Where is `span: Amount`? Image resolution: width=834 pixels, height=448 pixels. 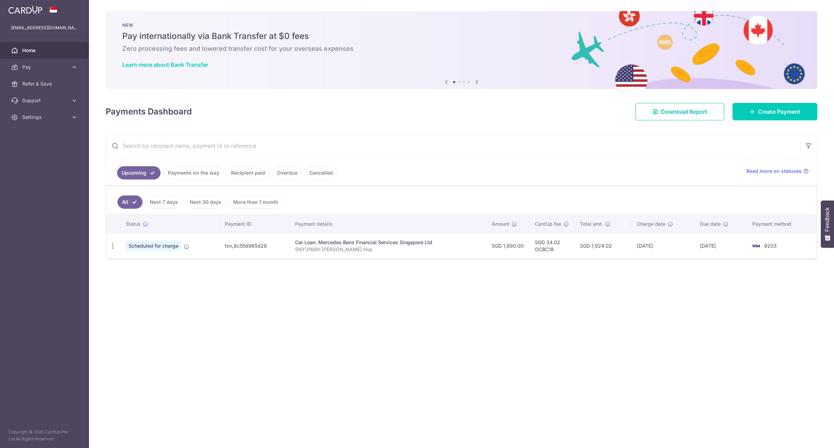
span: Amount is located at coordinates (501, 224).